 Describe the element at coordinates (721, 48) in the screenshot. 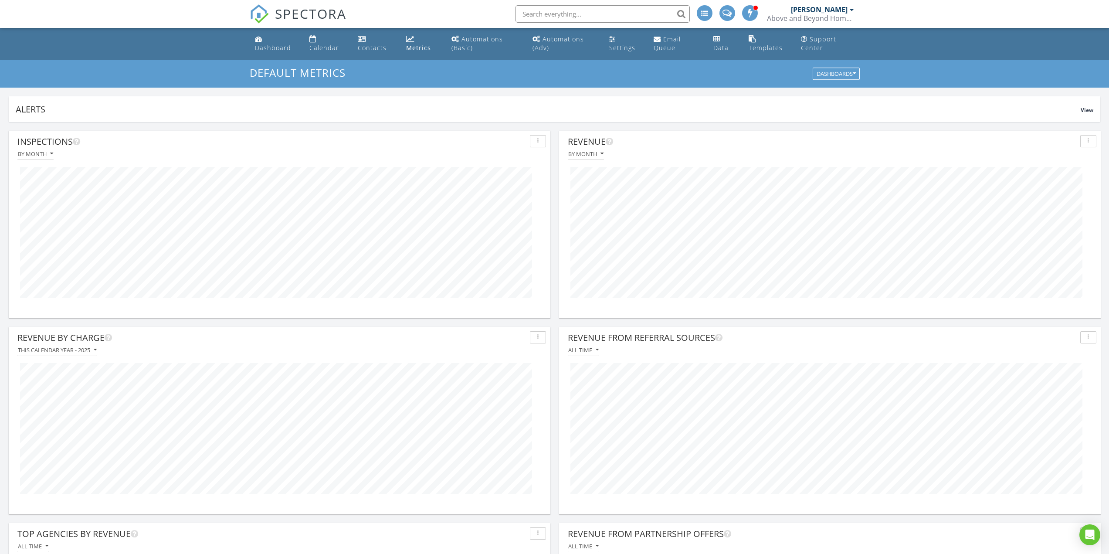

I see `div: Data` at that location.